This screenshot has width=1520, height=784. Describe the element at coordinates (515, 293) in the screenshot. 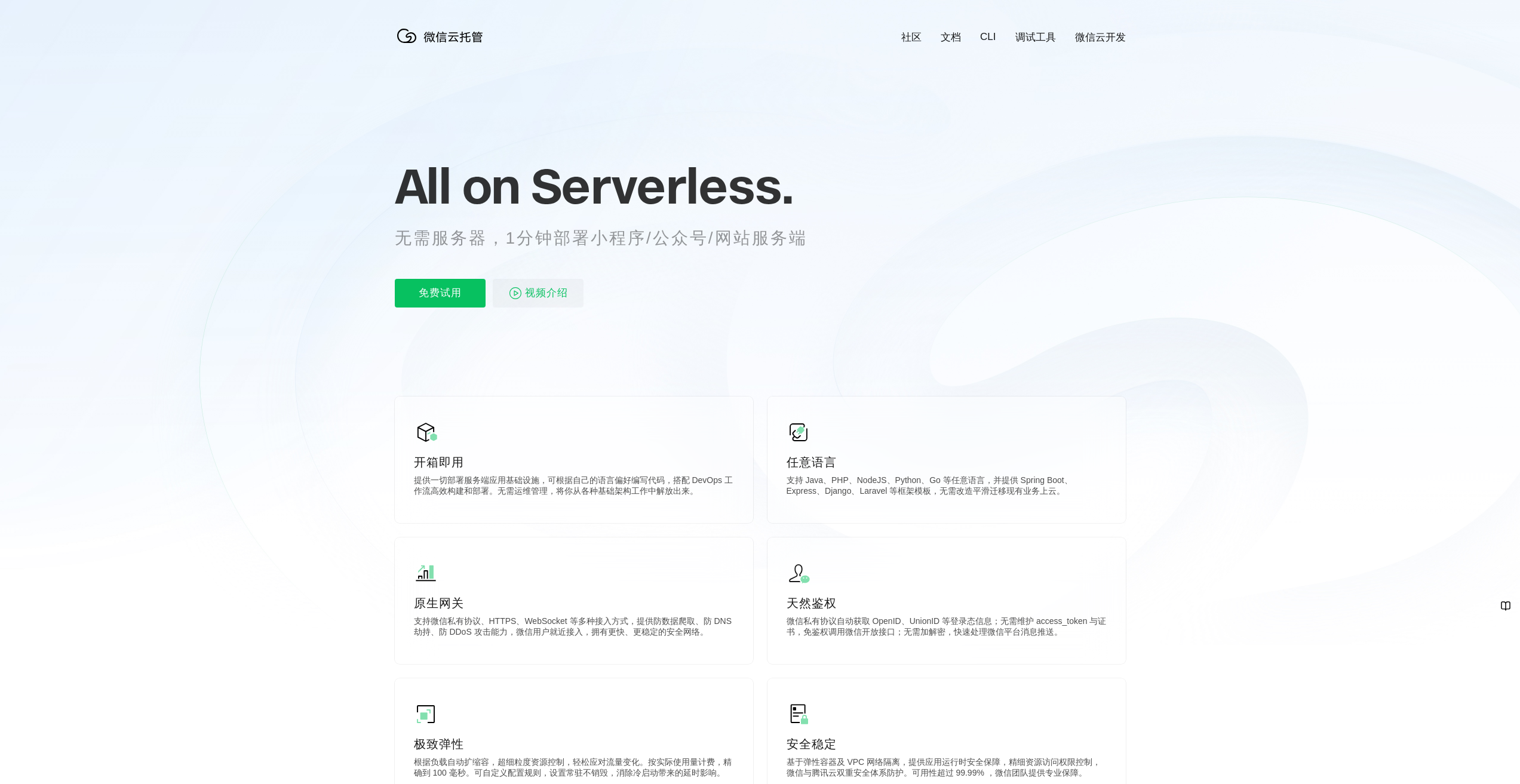

I see `img: video_play.svg` at that location.